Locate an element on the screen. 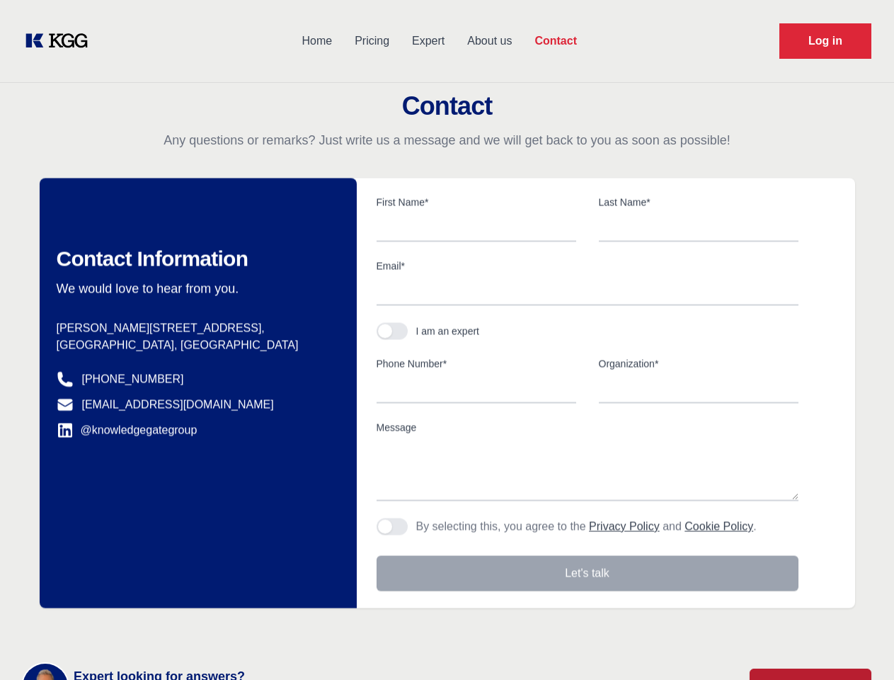 Image resolution: width=894 pixels, height=680 pixels. a: Cookie Policy is located at coordinates (719, 525).